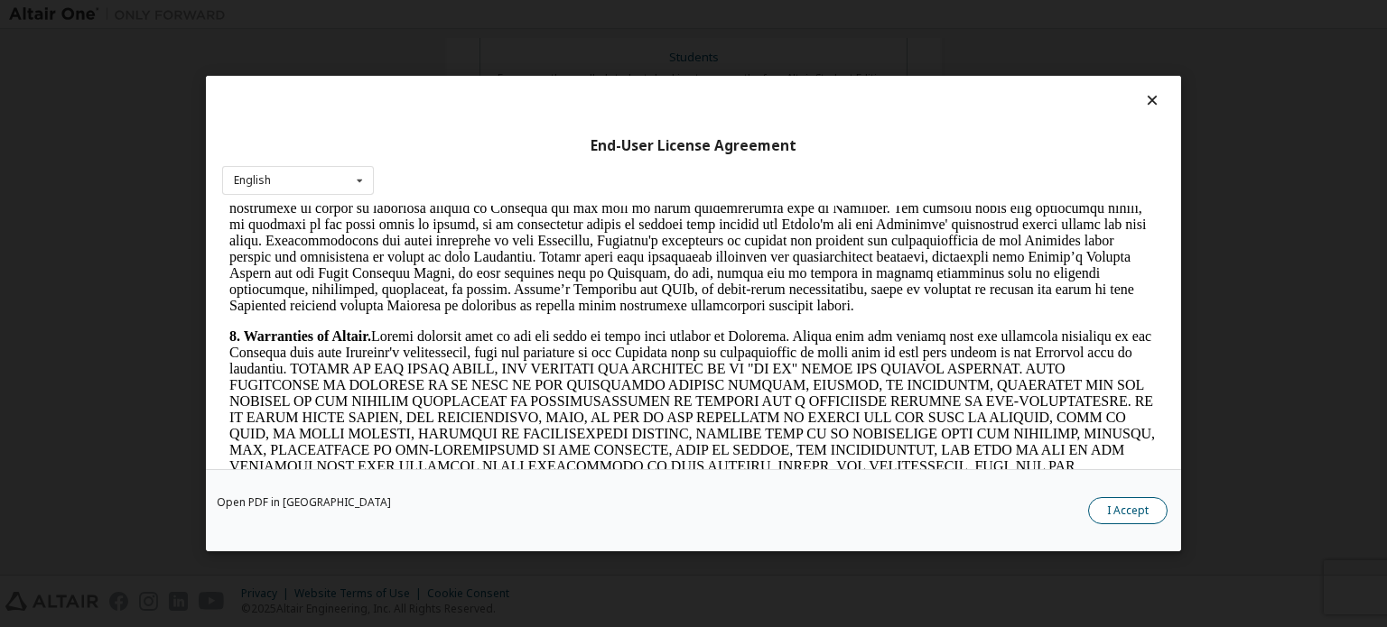 This screenshot has height=627, width=1387. What do you see at coordinates (1128, 511) in the screenshot?
I see `button: I Accept` at bounding box center [1128, 511].